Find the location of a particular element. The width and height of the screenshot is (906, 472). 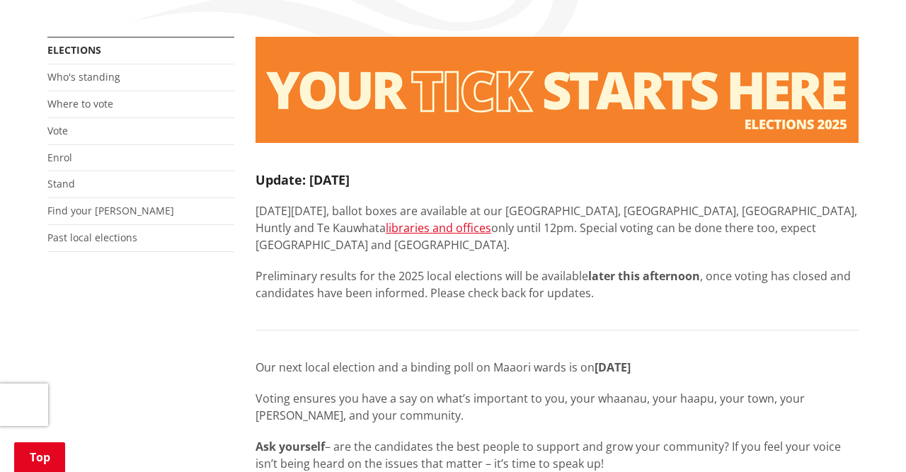

p: Our next local election and a binding poll on Maaori wards is on is located at coordinates (557, 367).